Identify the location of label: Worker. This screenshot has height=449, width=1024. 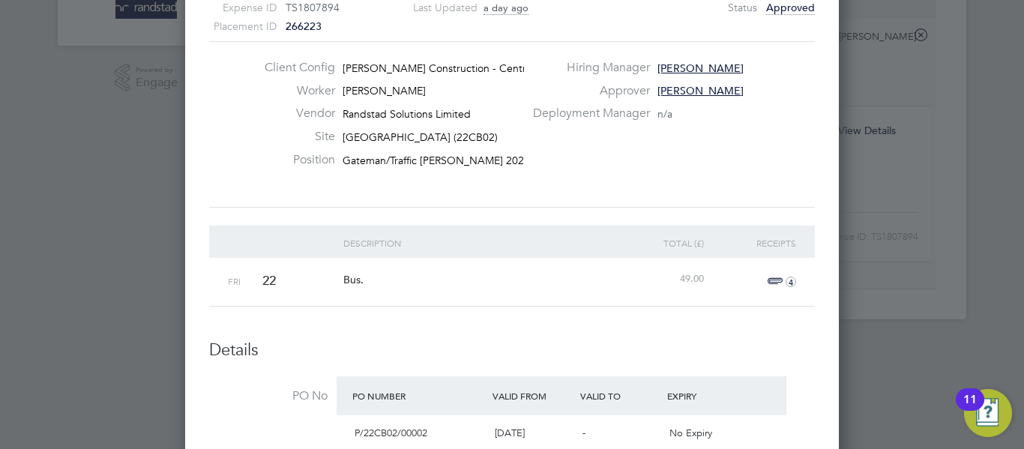
(294, 91).